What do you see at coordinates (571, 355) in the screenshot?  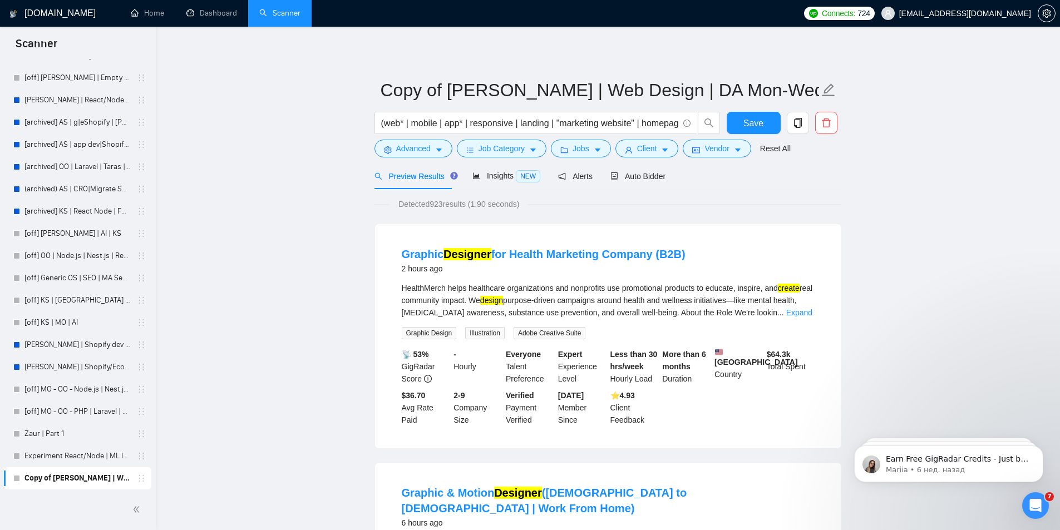 I see `b: Expert` at bounding box center [571, 355].